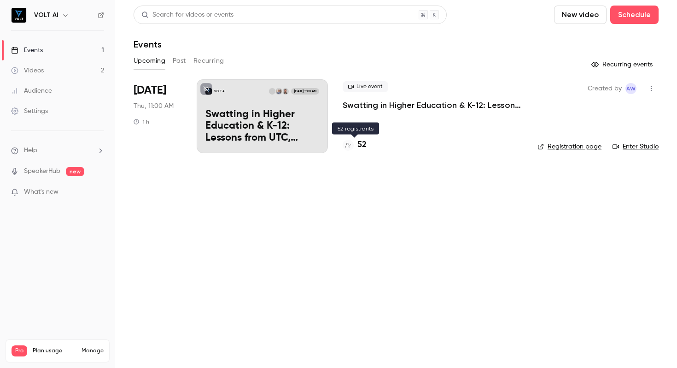  I want to click on span: Live event, so click(365, 87).